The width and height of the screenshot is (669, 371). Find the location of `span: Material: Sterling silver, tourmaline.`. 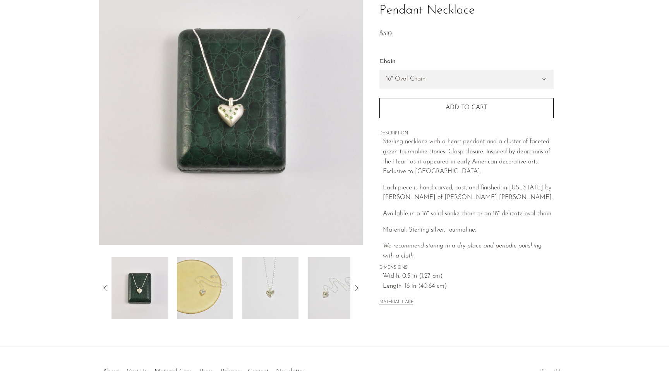

span: Material: Sterling silver, tourmaline. is located at coordinates (430, 230).